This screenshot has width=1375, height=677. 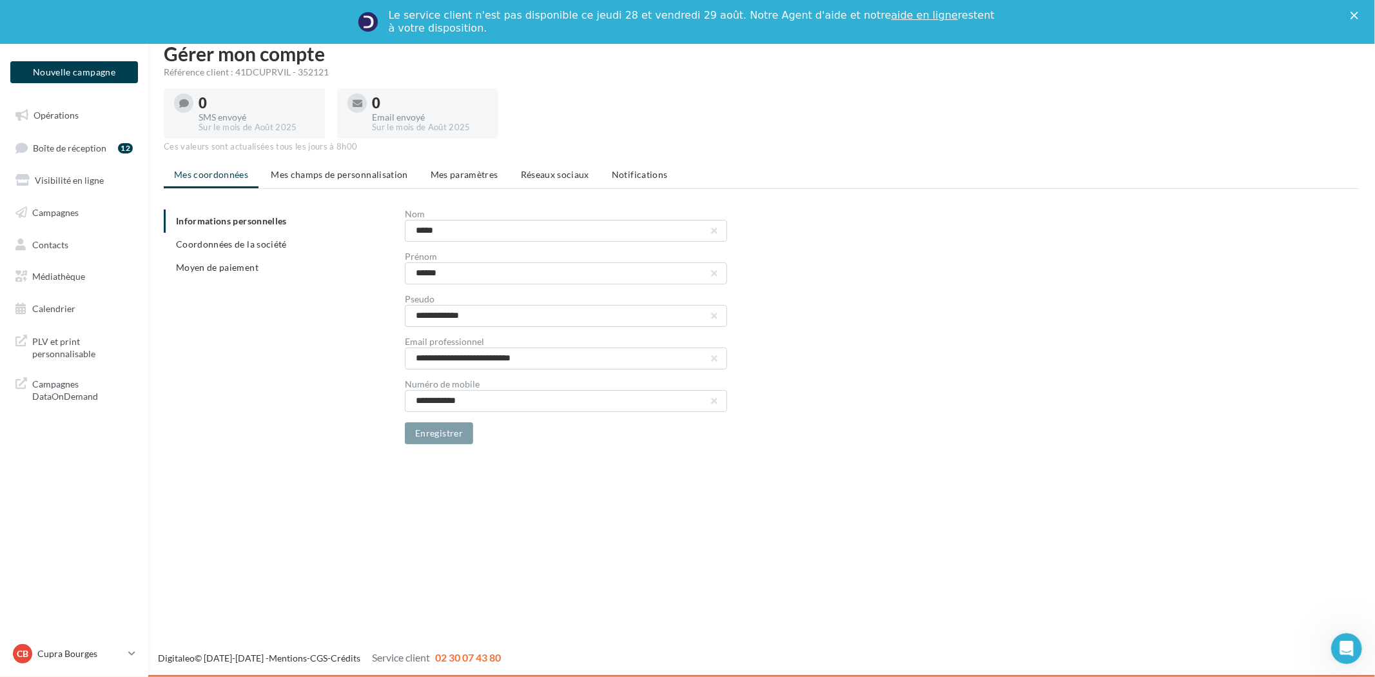 What do you see at coordinates (339, 174) in the screenshot?
I see `span: Mes champs de personnalisation` at bounding box center [339, 174].